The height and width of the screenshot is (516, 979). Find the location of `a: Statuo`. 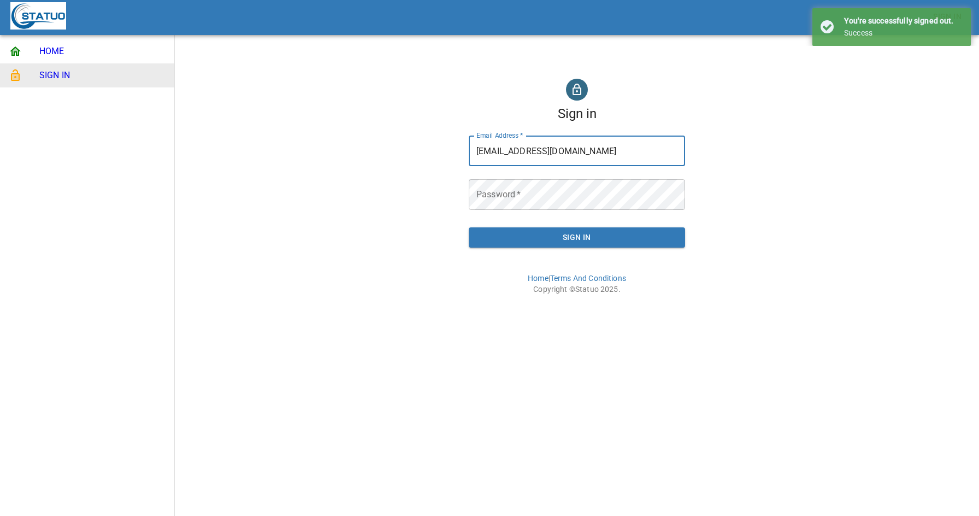

a: Statuo is located at coordinates (587, 289).